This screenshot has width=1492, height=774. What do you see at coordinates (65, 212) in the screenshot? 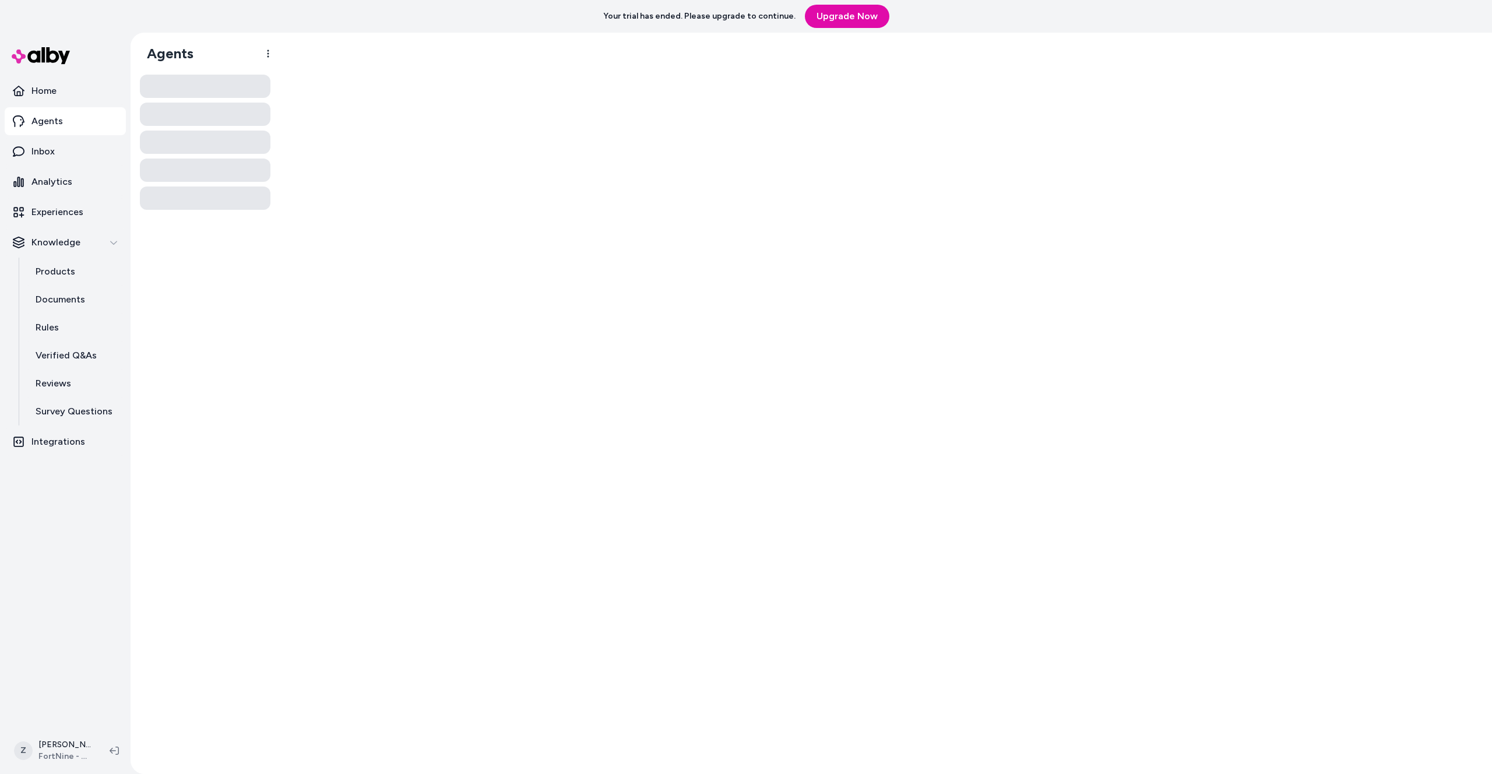
I see `a: Experiences` at bounding box center [65, 212].